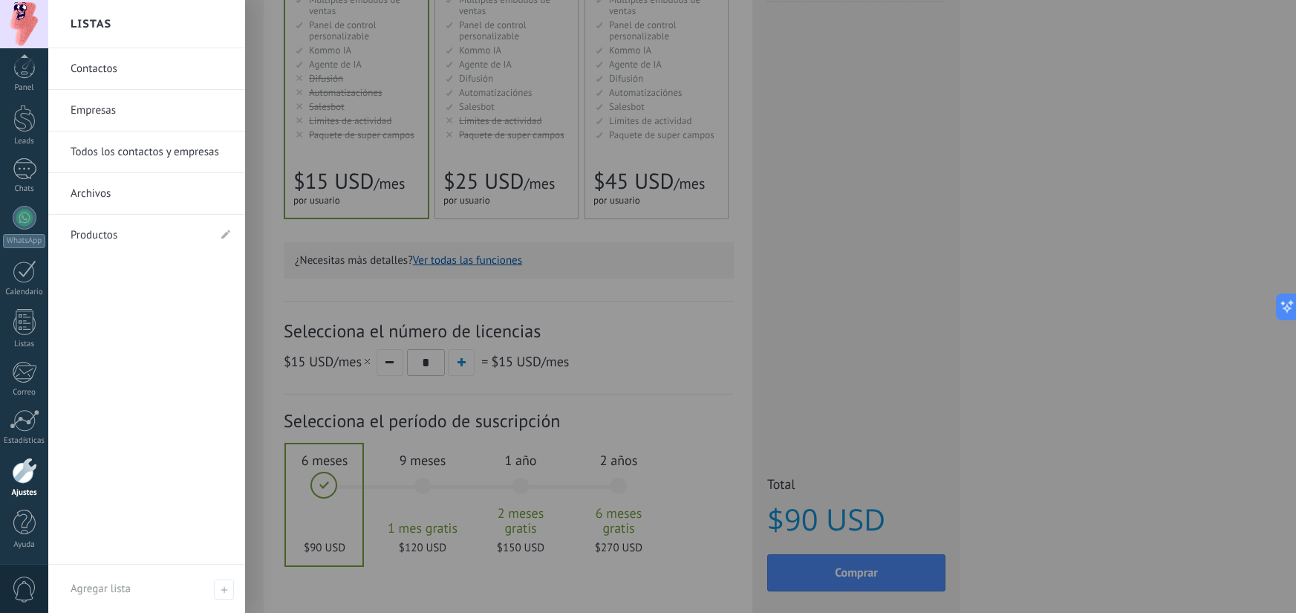 The image size is (1296, 613). What do you see at coordinates (25, 344) in the screenshot?
I see `div: Listas` at bounding box center [25, 344].